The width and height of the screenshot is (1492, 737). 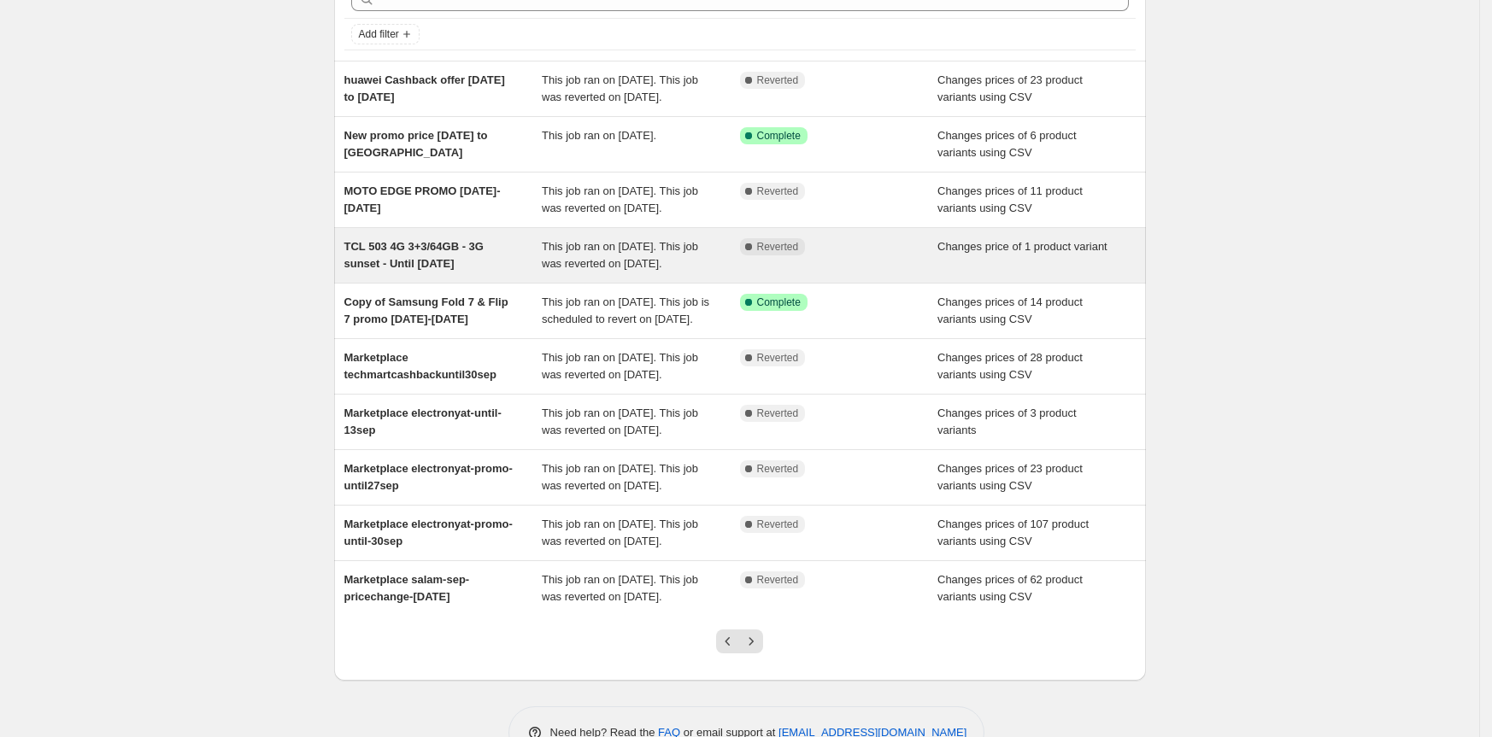 What do you see at coordinates (428, 477) in the screenshot?
I see `span: Marketplace electronyat-promo-until27sep` at bounding box center [428, 477].